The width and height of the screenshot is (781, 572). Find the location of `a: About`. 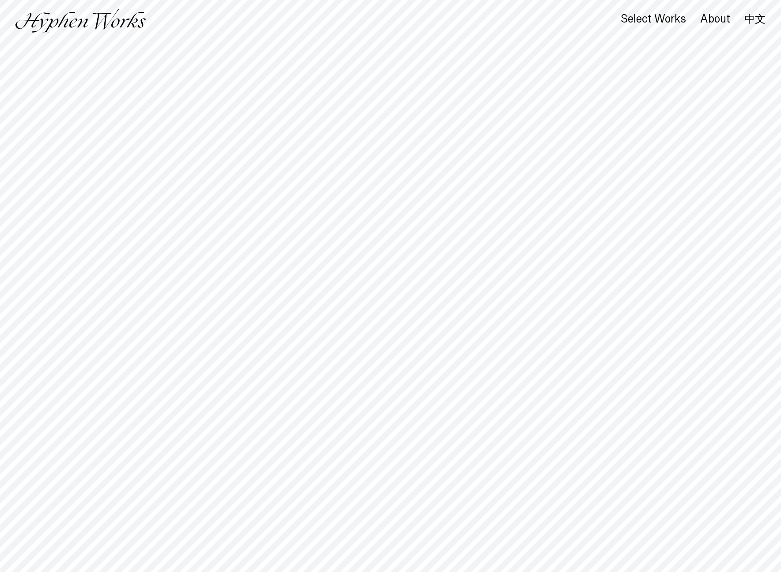

a: About is located at coordinates (715, 19).